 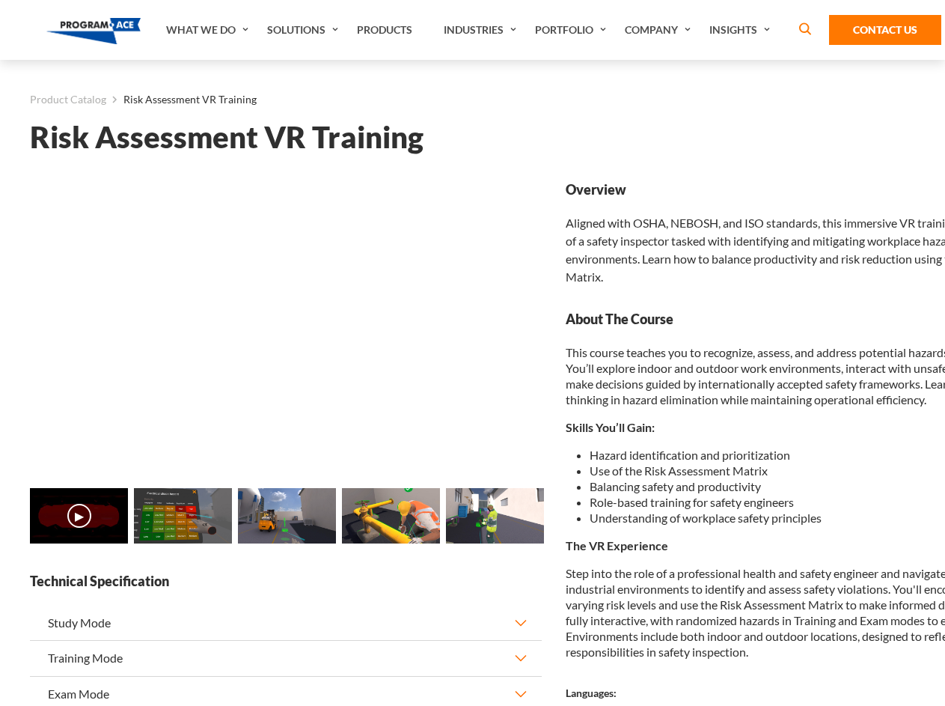 What do you see at coordinates (286, 658) in the screenshot?
I see `button: Training Mode` at bounding box center [286, 658].